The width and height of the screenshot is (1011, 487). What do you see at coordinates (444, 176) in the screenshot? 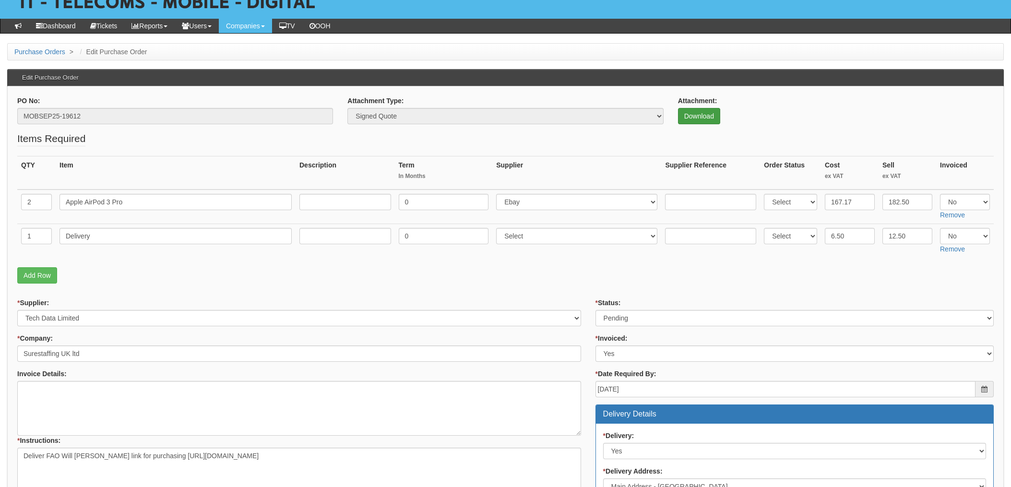
I see `small: In Months` at bounding box center [444, 176].